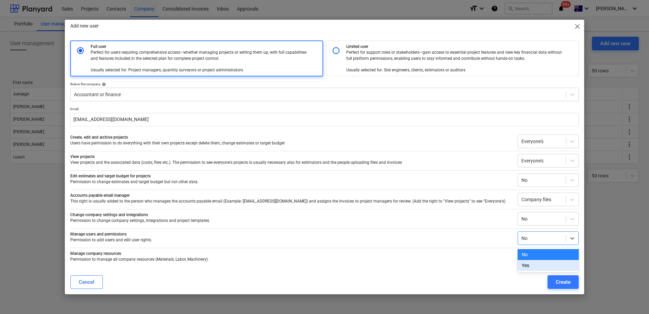  Describe the element at coordinates (291, 215) in the screenshot. I see `p: Change company settings and integrations` at that location.